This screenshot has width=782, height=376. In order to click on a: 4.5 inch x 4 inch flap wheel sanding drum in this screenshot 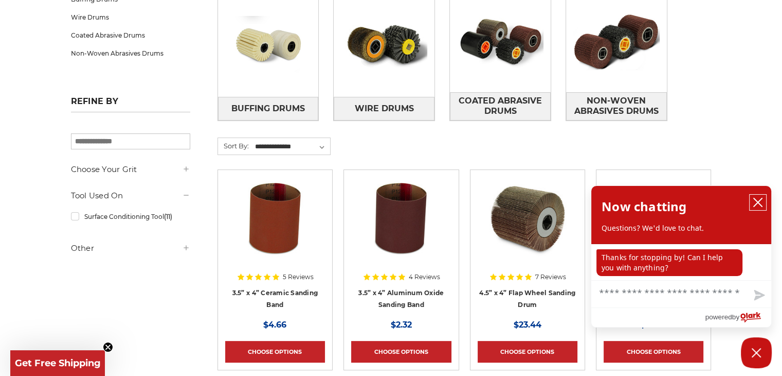, I will do `click(528, 227)`.